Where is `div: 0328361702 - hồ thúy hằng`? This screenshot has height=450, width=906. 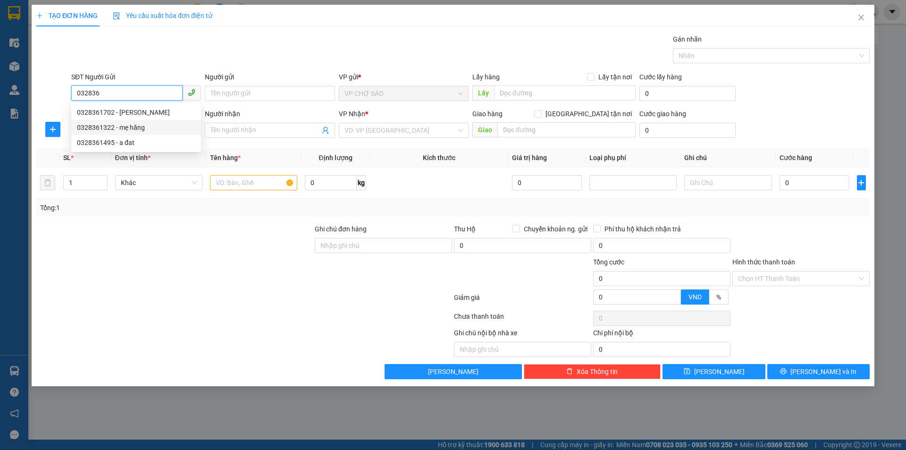 div: 0328361702 - hồ thúy hằng is located at coordinates (136, 112).